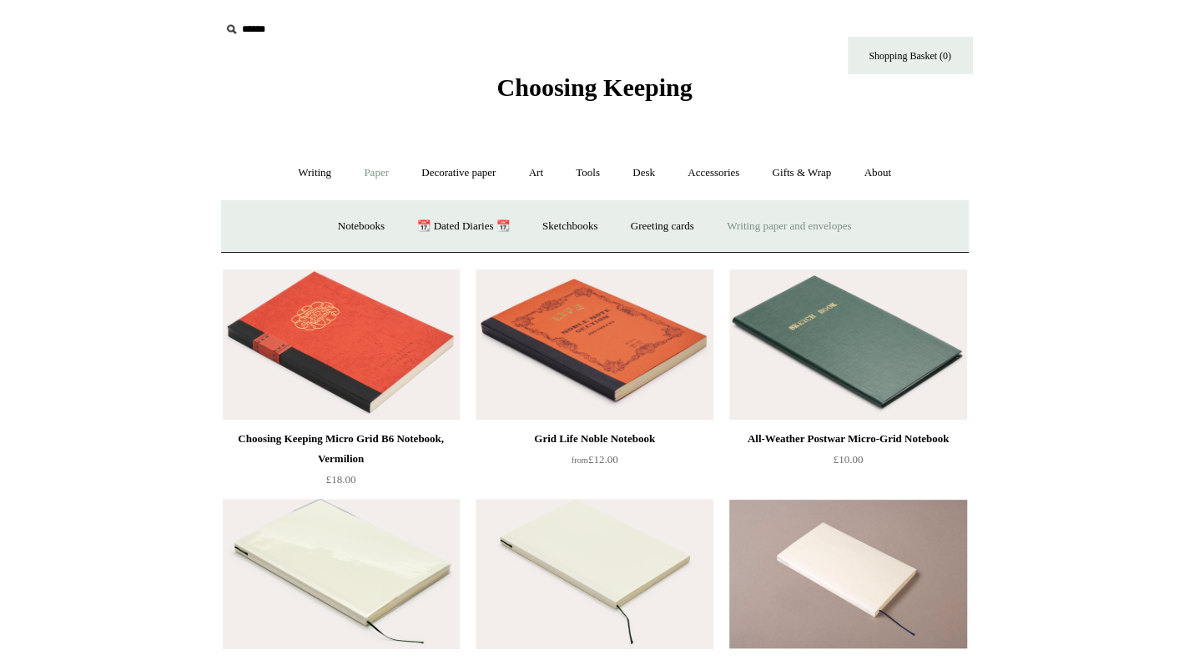 Image resolution: width=1189 pixels, height=660 pixels. I want to click on a: Grid Life Noble Notebook Grid Life Noble Notebook, so click(594, 345).